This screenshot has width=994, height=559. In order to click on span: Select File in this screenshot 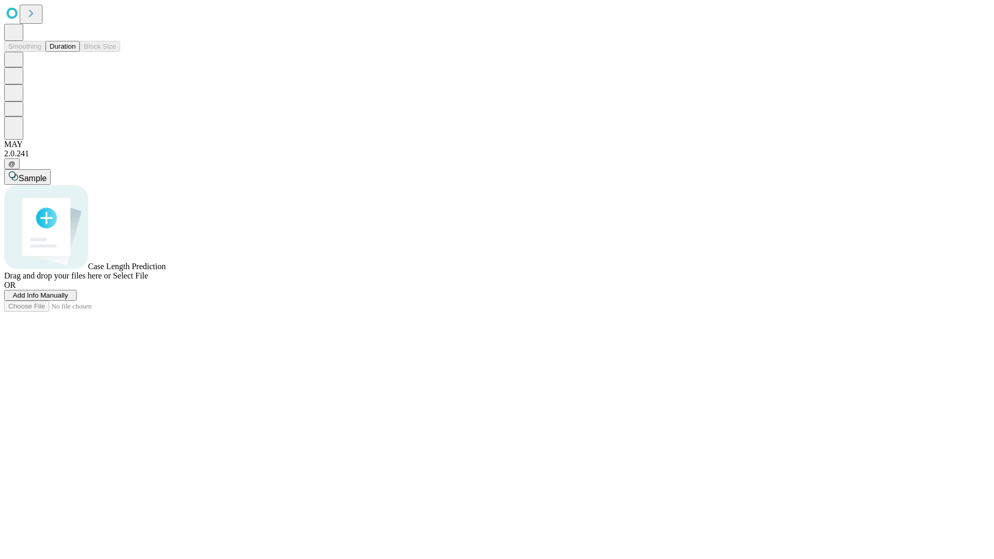, I will do `click(130, 275)`.